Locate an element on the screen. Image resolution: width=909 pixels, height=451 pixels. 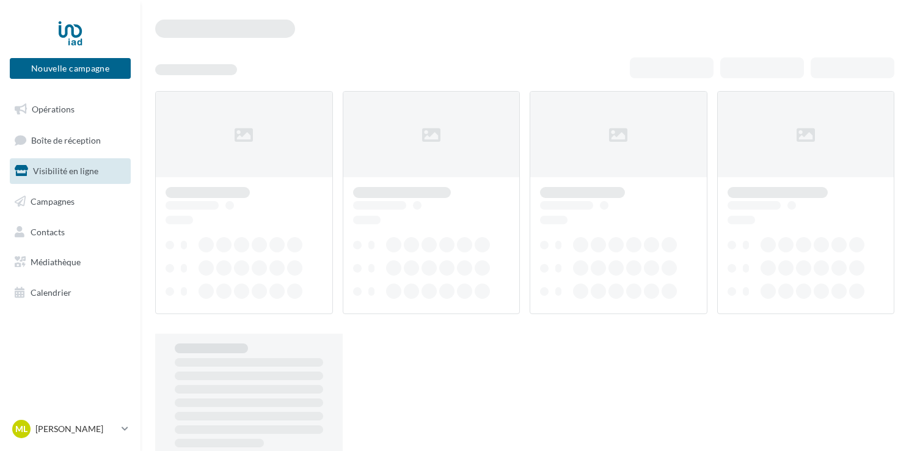
span: Calendrier is located at coordinates (51, 292).